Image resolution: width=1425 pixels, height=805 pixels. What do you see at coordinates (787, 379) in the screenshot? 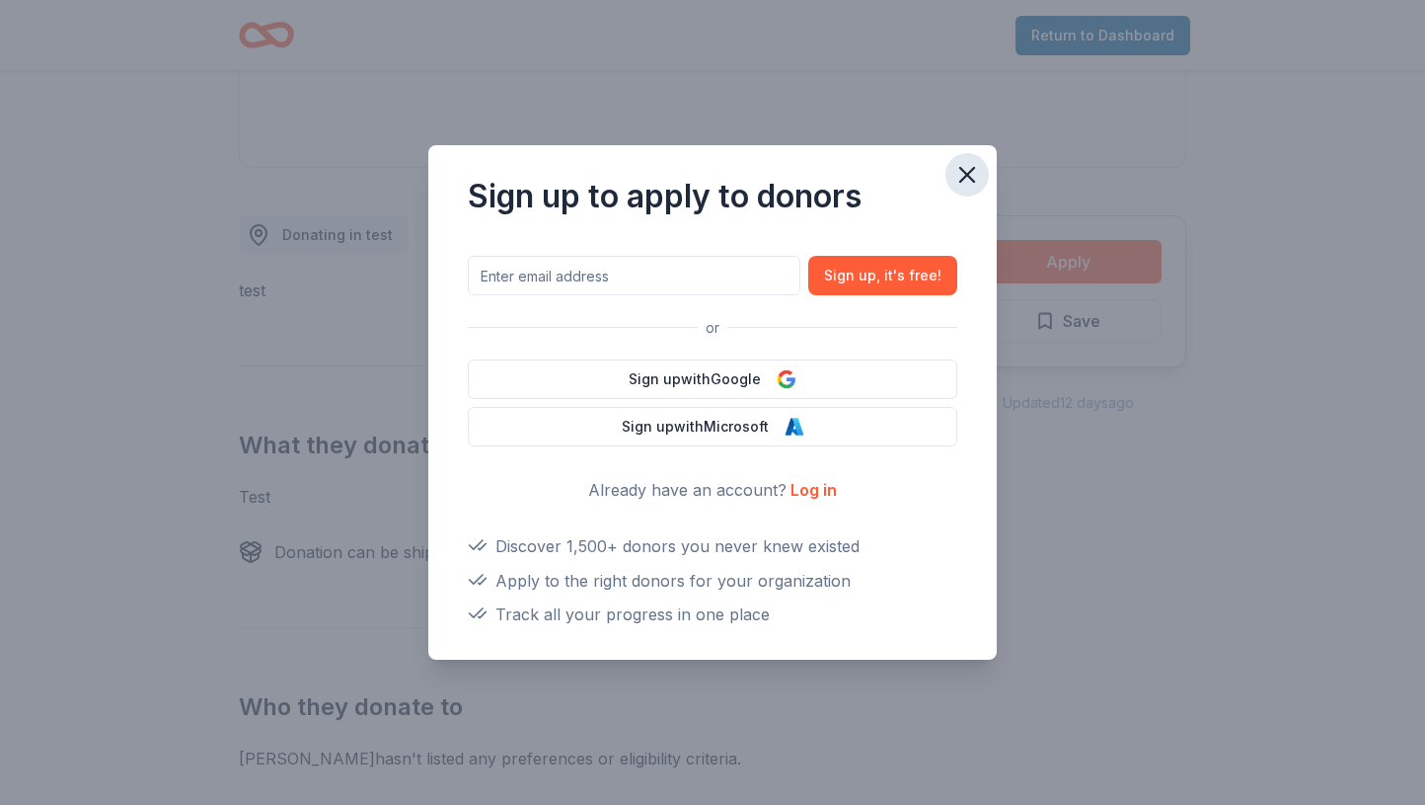
I see `img: Google Logo` at bounding box center [787, 379].